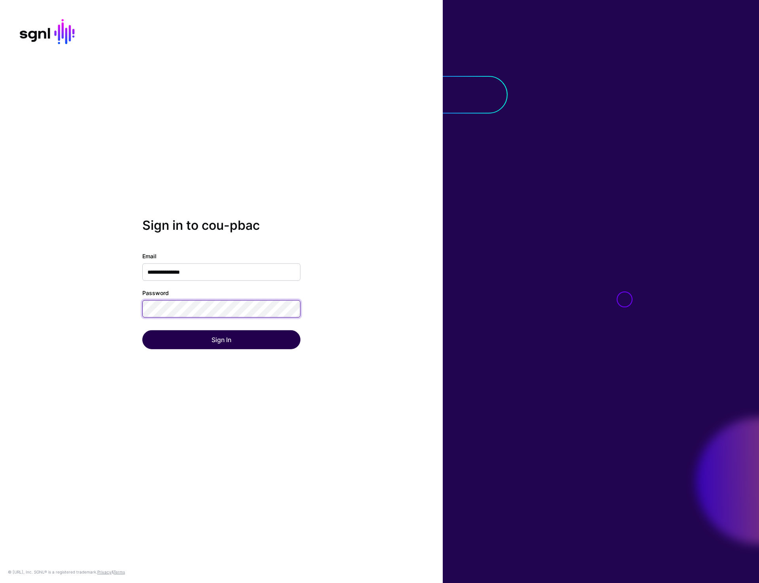 This screenshot has width=759, height=583. Describe the element at coordinates (221, 225) in the screenshot. I see `h2: Sign in to cou-pbac` at that location.